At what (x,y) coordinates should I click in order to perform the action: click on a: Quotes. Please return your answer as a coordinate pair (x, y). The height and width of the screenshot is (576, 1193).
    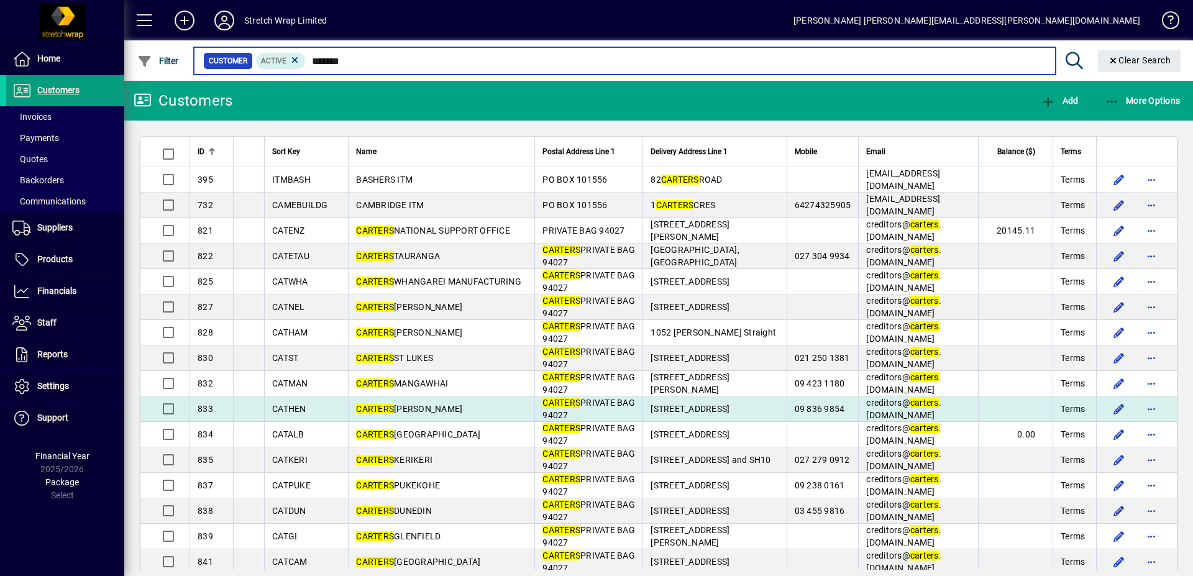
    Looking at the image, I should click on (65, 159).